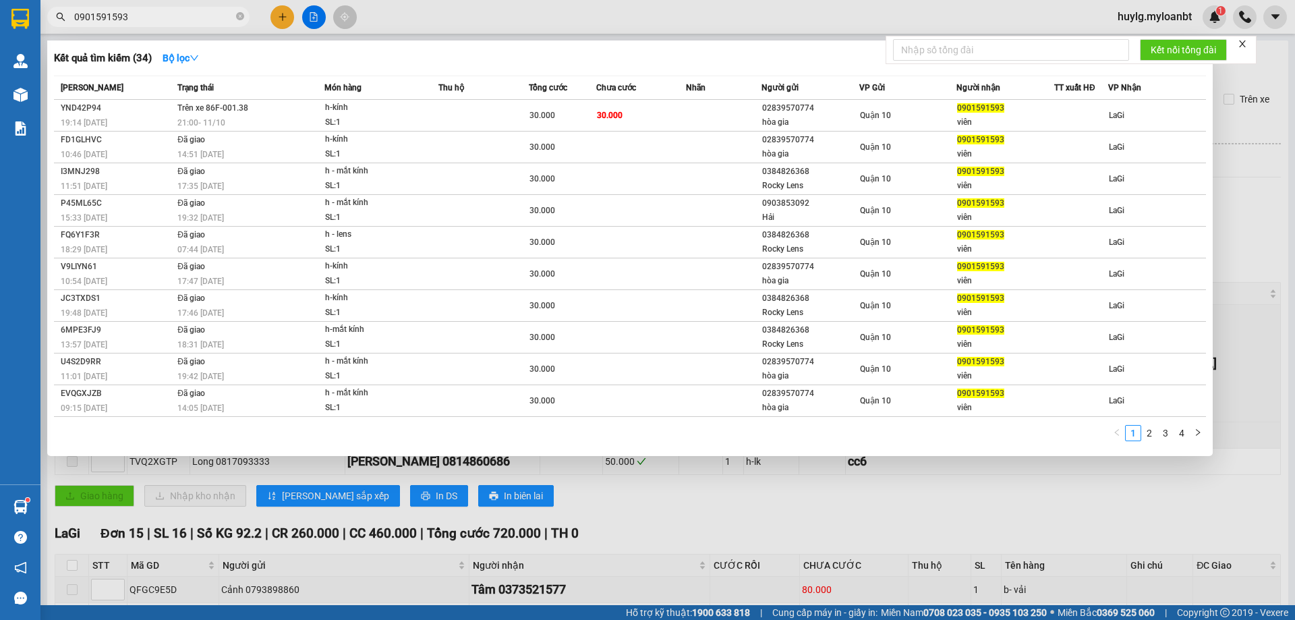 The height and width of the screenshot is (620, 1295). Describe the element at coordinates (1149, 433) in the screenshot. I see `li: 2` at that location.